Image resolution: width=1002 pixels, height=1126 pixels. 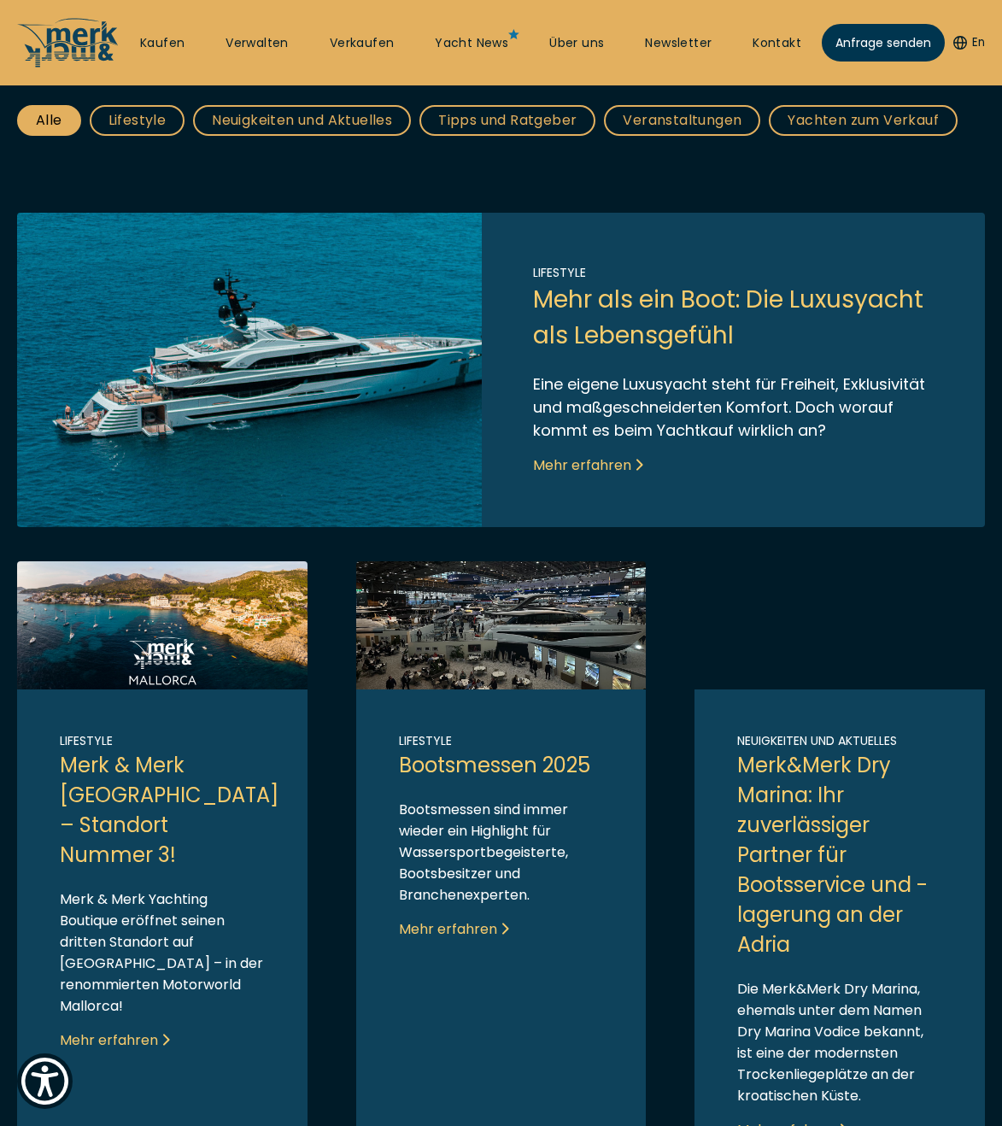 I want to click on a: Verwalten, so click(x=257, y=44).